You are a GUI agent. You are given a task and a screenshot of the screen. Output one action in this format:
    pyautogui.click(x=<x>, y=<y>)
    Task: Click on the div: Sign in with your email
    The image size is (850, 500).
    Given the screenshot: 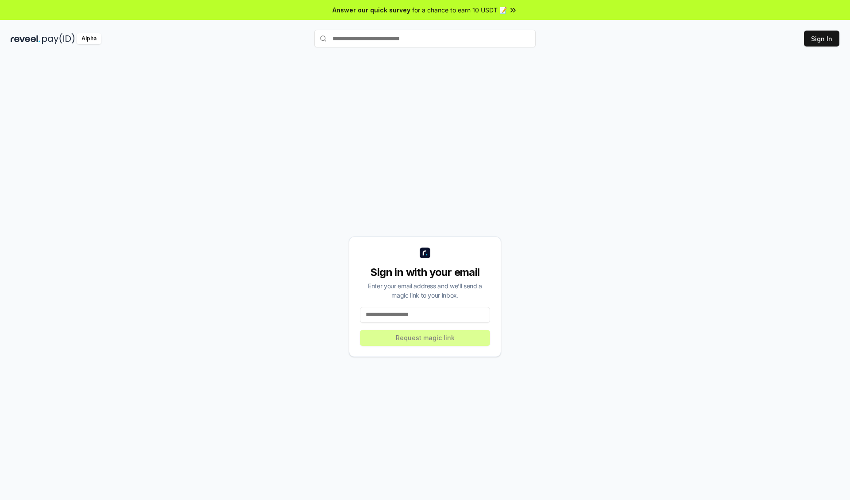 What is the action you would take?
    pyautogui.click(x=425, y=272)
    